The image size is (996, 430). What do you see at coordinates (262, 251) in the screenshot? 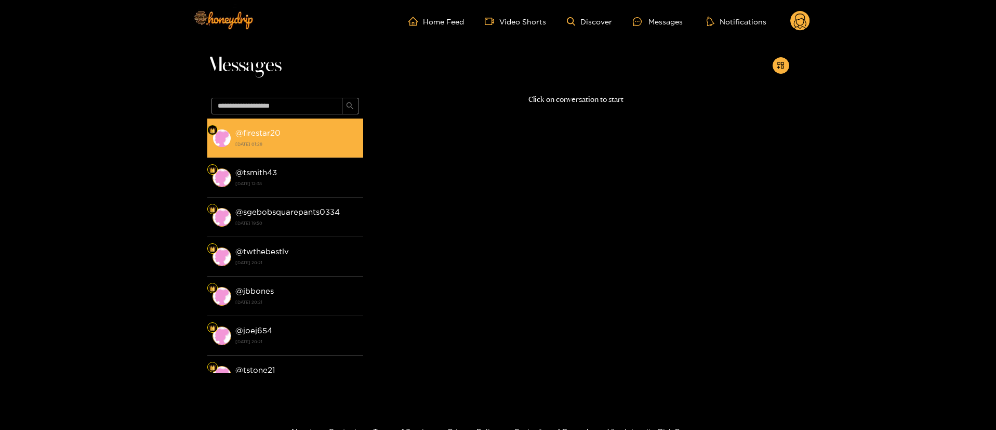
I see `strong: @ twthebestlv` at bounding box center [262, 251].